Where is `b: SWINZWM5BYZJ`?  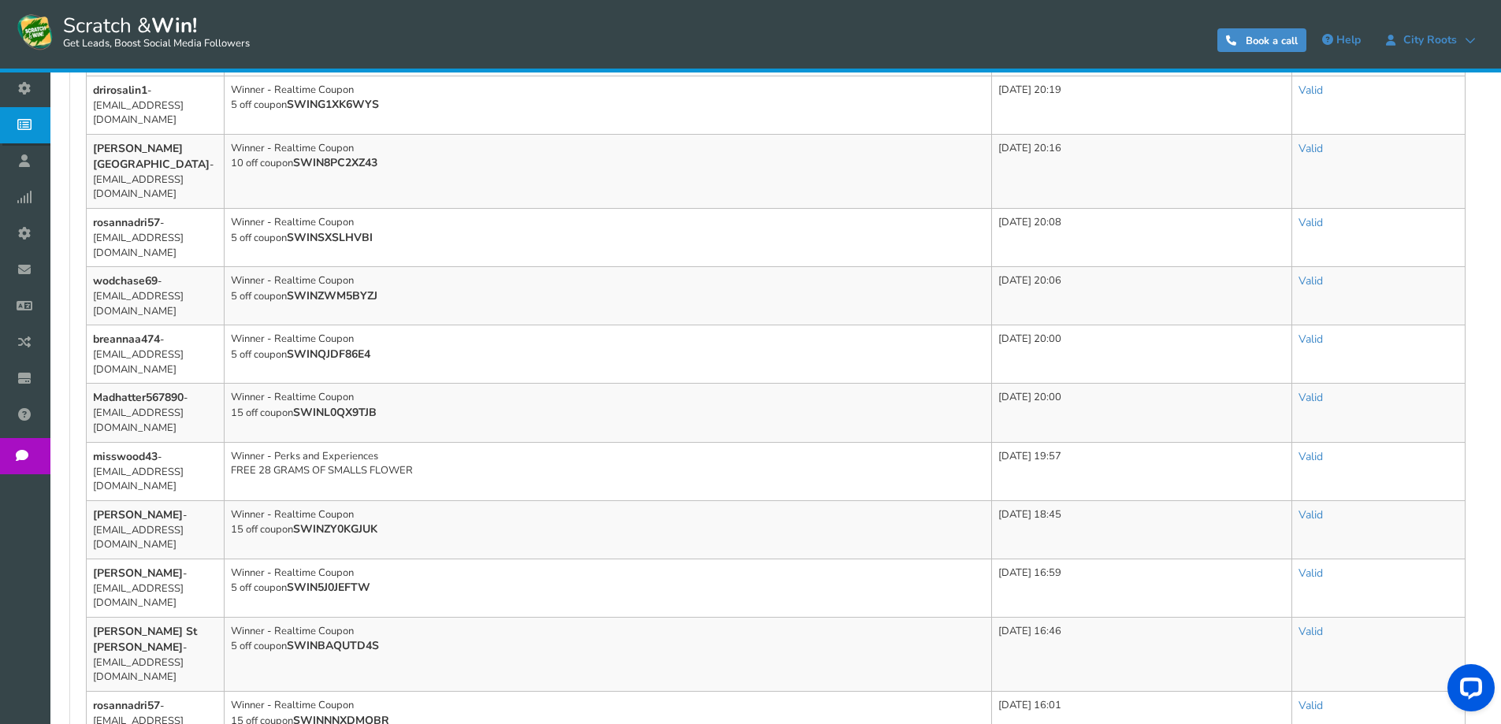
b: SWINZWM5BYZJ is located at coordinates (332, 296).